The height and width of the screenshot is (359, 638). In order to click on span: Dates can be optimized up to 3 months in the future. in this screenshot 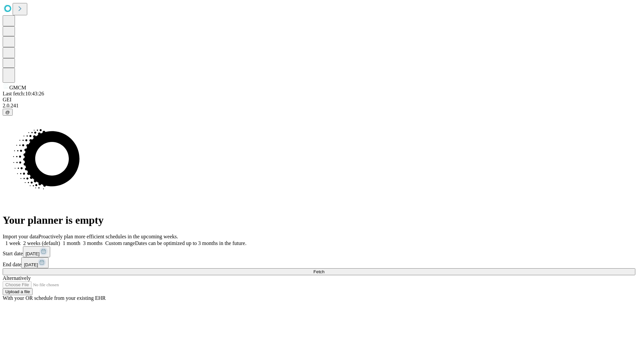, I will do `click(190, 243)`.